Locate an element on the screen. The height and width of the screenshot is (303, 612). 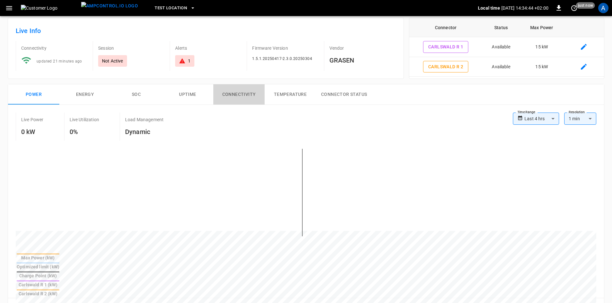
label: Resolution is located at coordinates (577, 112).